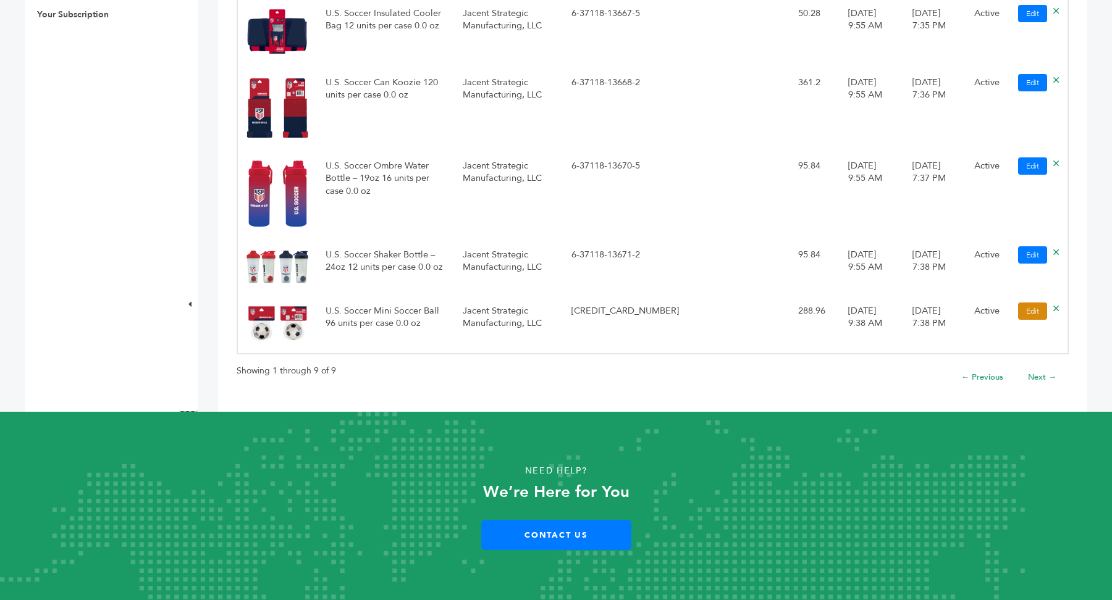 The height and width of the screenshot is (600, 1112). I want to click on td: 6-37118-13668-2, so click(625, 109).